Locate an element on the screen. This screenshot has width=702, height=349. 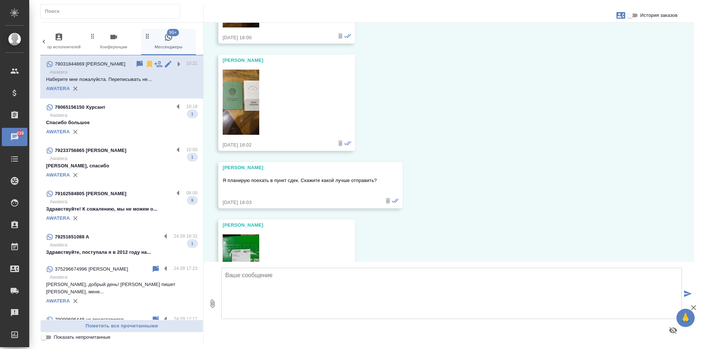
div: Редактировать контакт is located at coordinates (168, 64).